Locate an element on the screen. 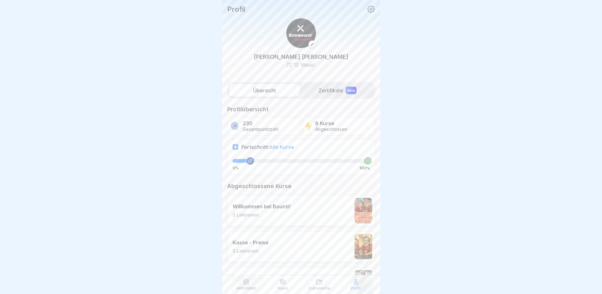 The image size is (602, 294). img: lightning.svg is located at coordinates (308, 126).